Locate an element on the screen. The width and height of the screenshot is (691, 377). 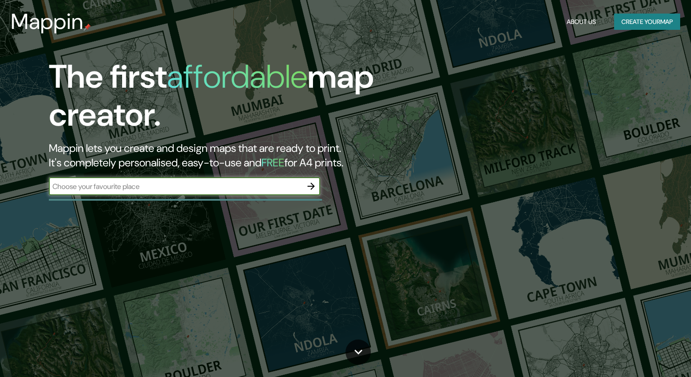
h1: The first map creator. is located at coordinates (222, 100).